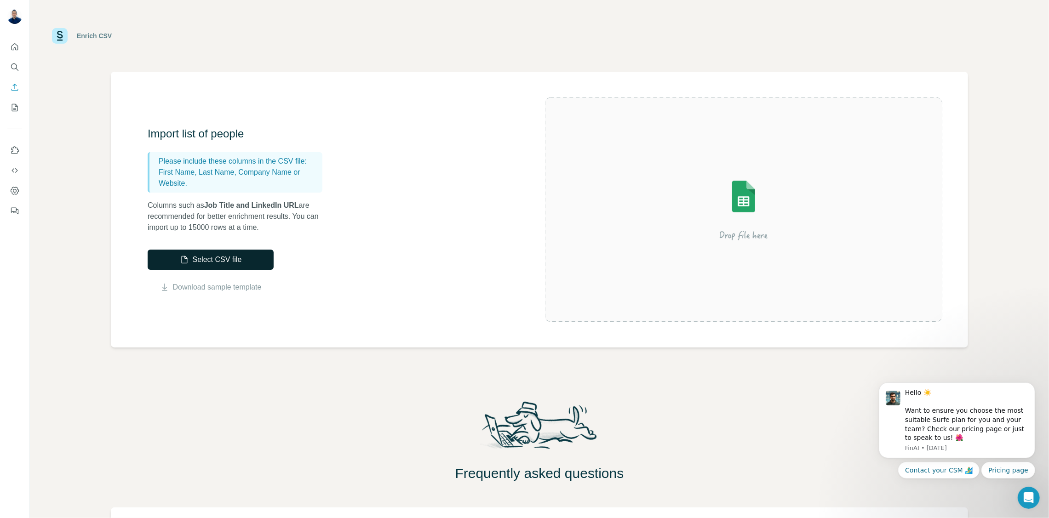 Image resolution: width=1049 pixels, height=518 pixels. Describe the element at coordinates (15, 191) in the screenshot. I see `button: Dashboard` at that location.